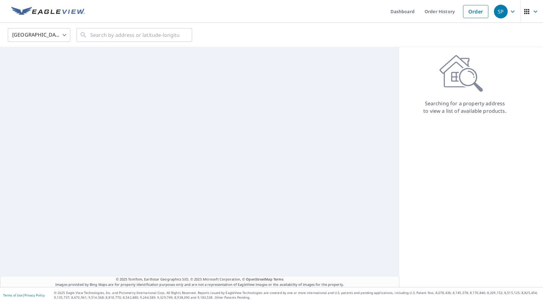  Describe the element at coordinates (200, 279) in the screenshot. I see `span: © 2025 TomTom, Earthstar Geographics SIO, © 2025 Microsoft Corporation, ©` at that location.